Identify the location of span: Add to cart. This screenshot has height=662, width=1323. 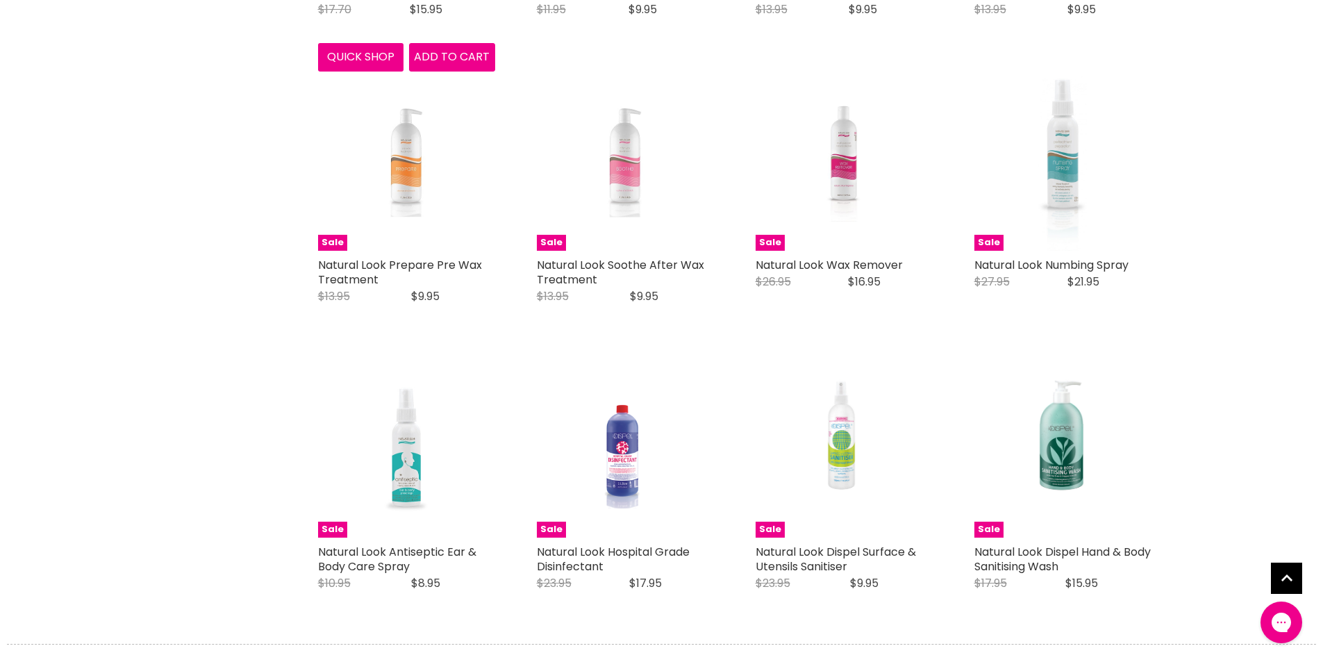
(451, 56).